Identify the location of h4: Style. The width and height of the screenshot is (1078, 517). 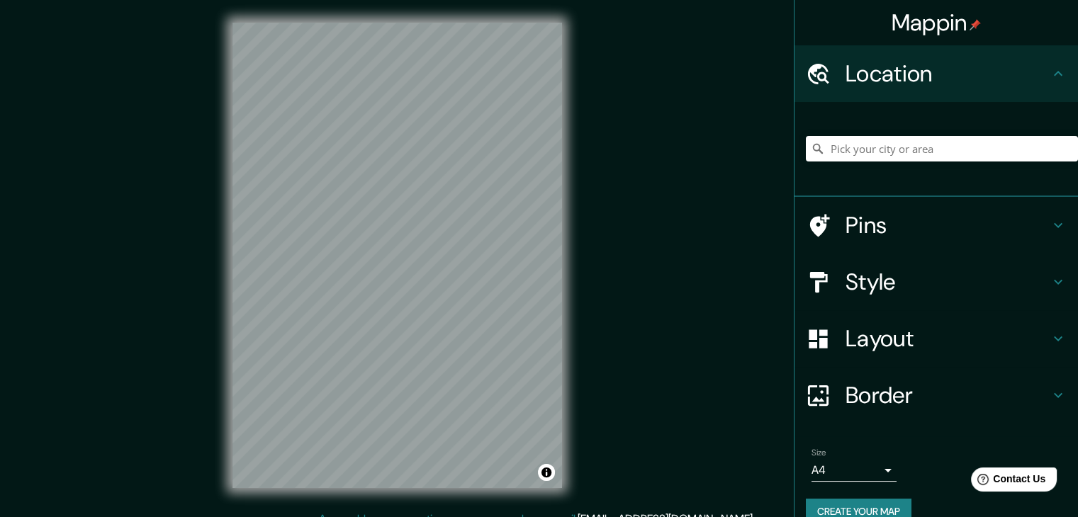
(947, 282).